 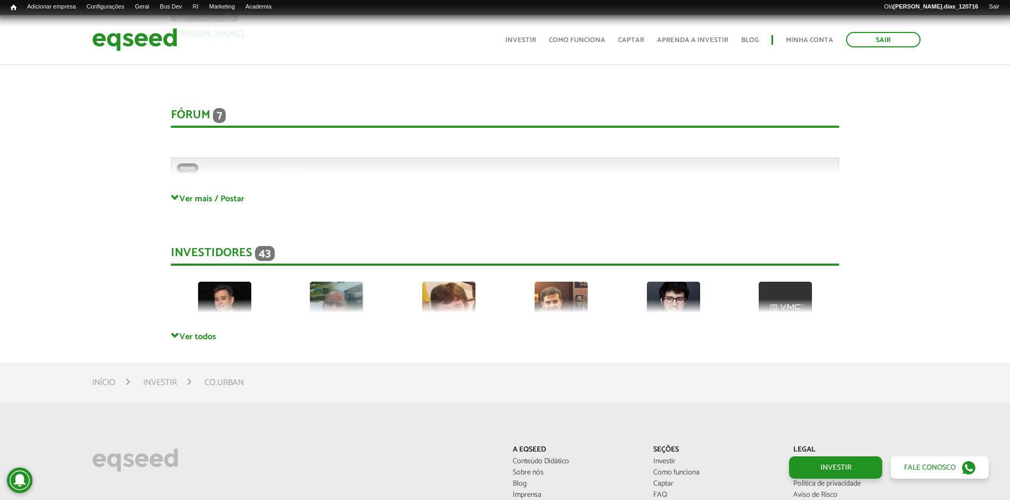 What do you see at coordinates (264, 253) in the screenshot?
I see `span: 43` at bounding box center [264, 253].